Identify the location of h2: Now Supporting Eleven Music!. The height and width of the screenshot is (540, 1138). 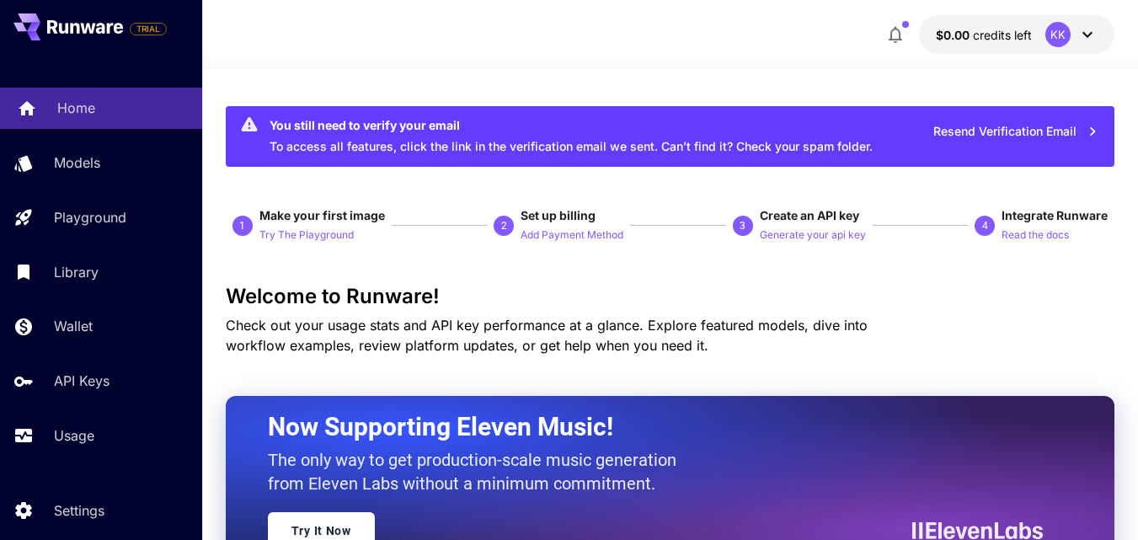
(648, 427).